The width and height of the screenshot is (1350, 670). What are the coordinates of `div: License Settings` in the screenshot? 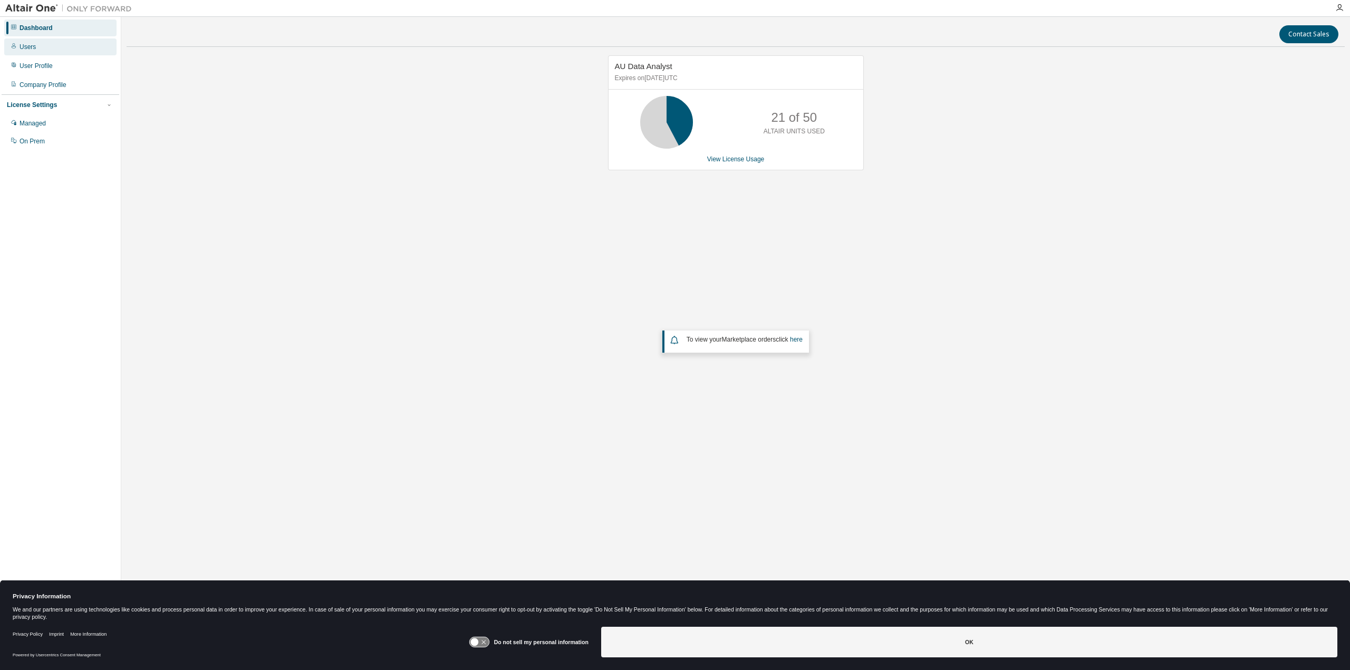 It's located at (32, 105).